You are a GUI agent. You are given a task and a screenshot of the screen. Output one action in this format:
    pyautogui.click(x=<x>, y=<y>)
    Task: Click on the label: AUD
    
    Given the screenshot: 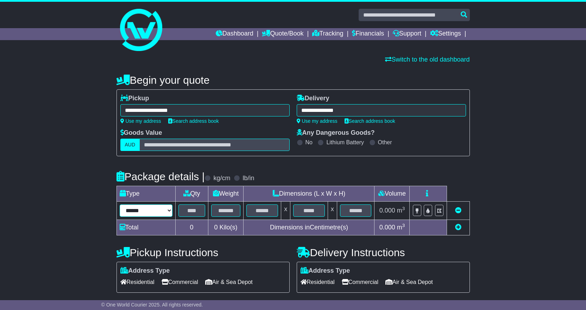 What is the action you would take?
    pyautogui.click(x=130, y=145)
    